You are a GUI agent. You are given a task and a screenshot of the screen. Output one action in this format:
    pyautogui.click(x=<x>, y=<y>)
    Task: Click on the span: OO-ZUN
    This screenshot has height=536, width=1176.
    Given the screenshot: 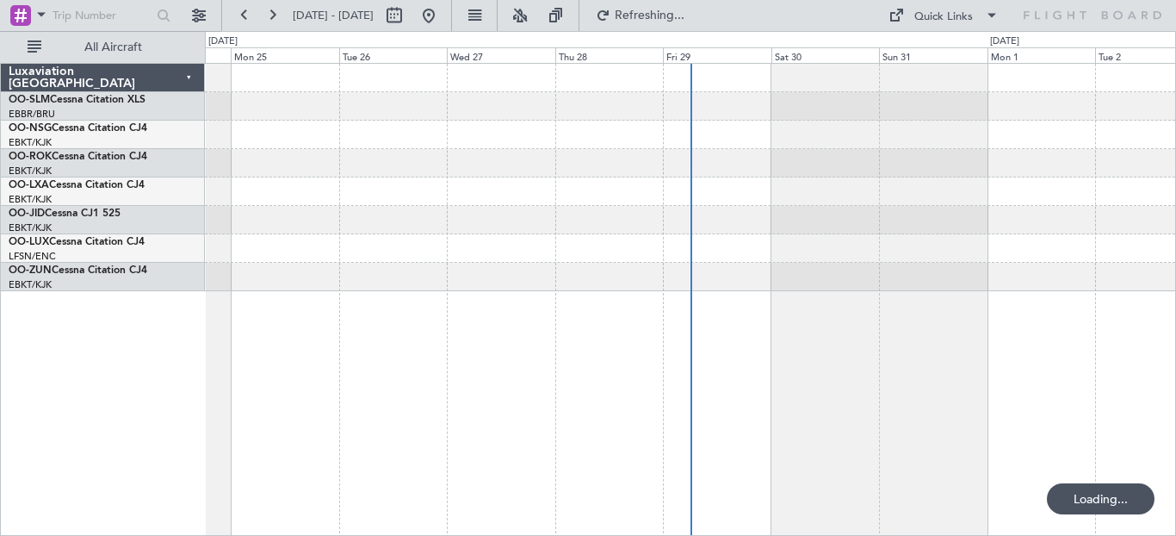 What is the action you would take?
    pyautogui.click(x=30, y=270)
    